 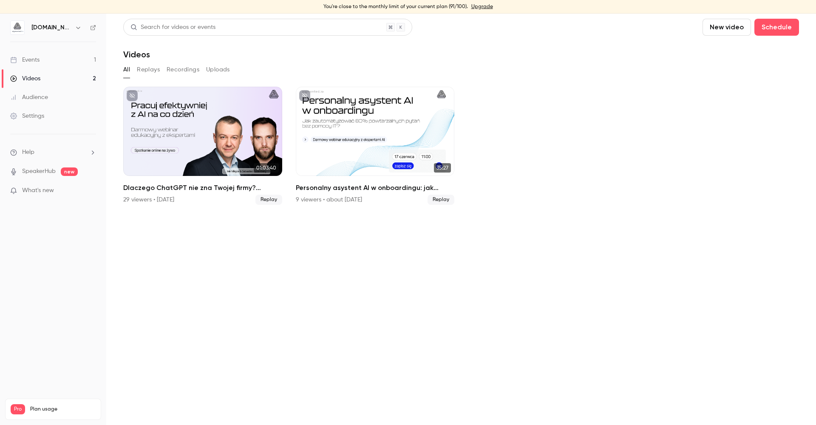 What do you see at coordinates (442, 168) in the screenshot?
I see `span: 35:27` at bounding box center [442, 168].